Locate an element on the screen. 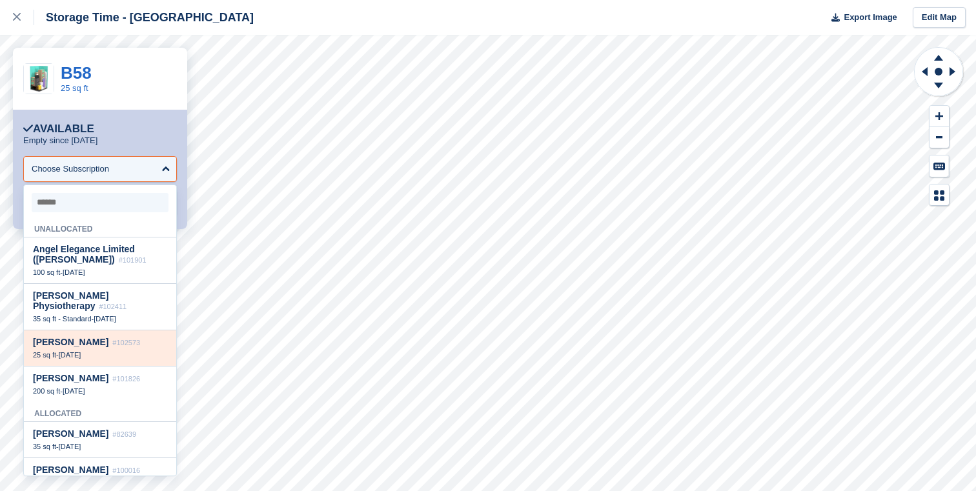 The width and height of the screenshot is (976, 491). span: 35 sq ft is located at coordinates (45, 446).